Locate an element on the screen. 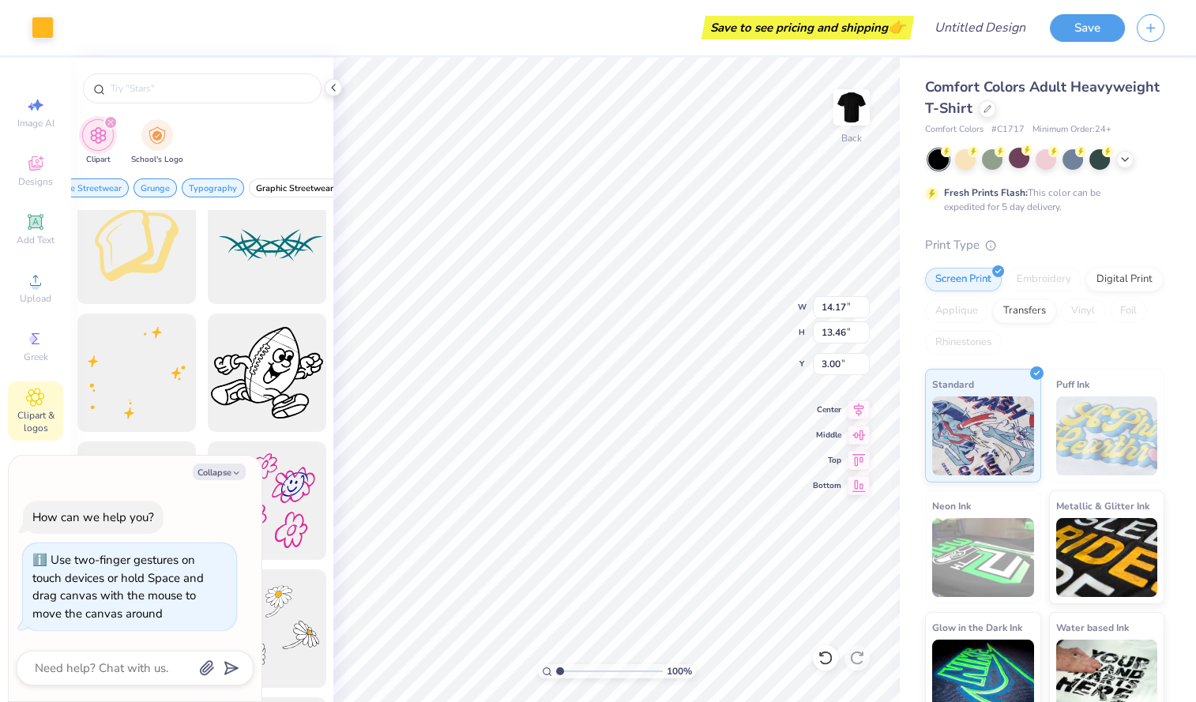 The image size is (1196, 702). div: How can we help you? is located at coordinates (93, 517).